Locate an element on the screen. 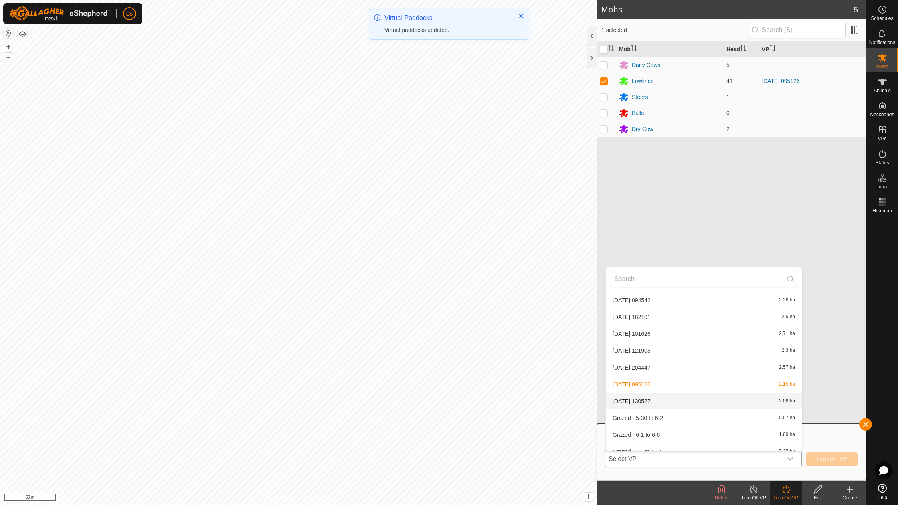 This screenshot has height=505, width=898. span: Notifications is located at coordinates (882, 42).